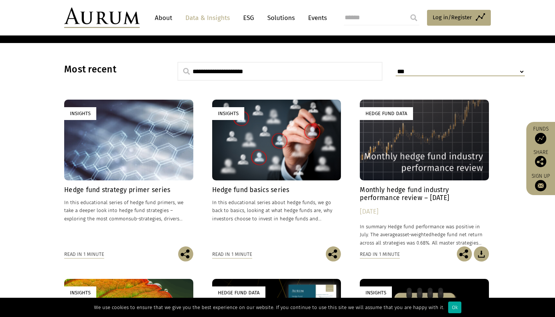  Describe the element at coordinates (248, 18) in the screenshot. I see `a: ESG` at that location.